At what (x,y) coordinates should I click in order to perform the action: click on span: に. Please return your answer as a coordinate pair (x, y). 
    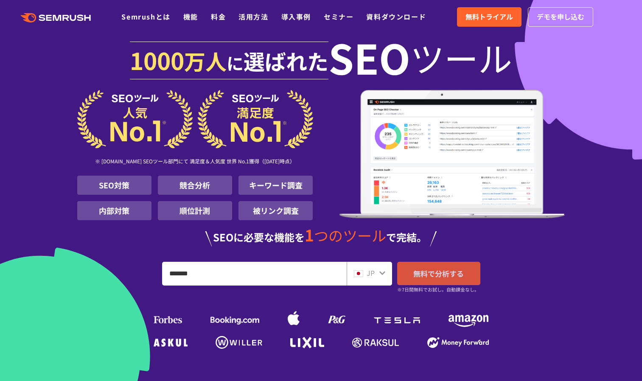
    Looking at the image, I should click on (235, 63).